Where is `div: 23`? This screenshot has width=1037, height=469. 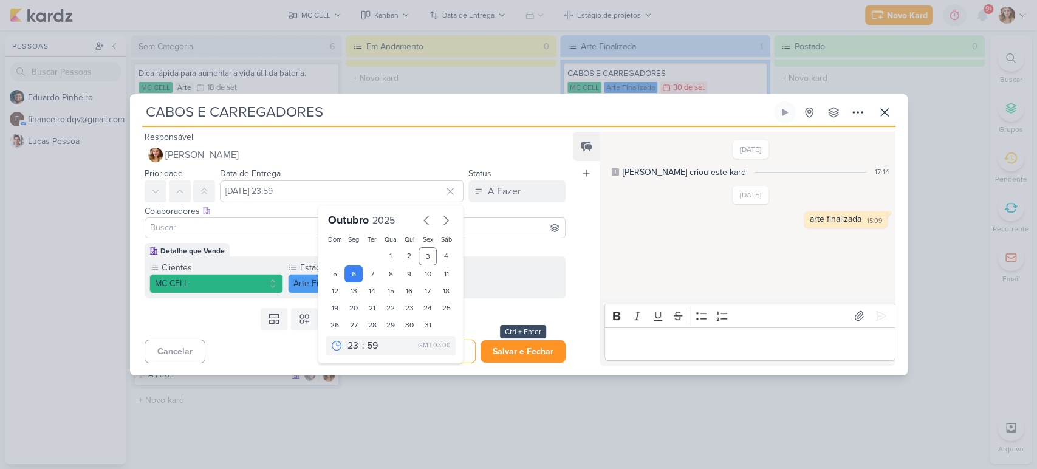
div: 23 is located at coordinates (409, 308).